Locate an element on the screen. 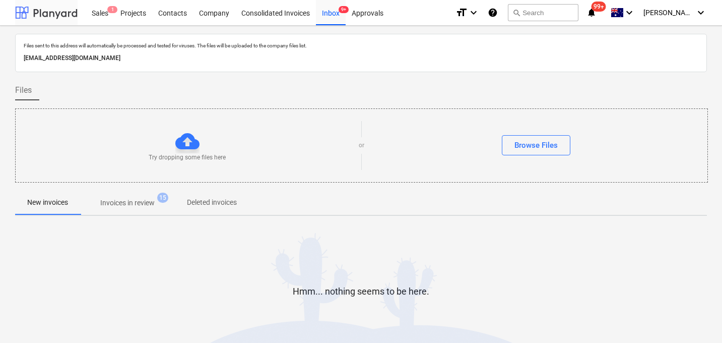 This screenshot has width=722, height=343. span: 1 is located at coordinates (112, 10).